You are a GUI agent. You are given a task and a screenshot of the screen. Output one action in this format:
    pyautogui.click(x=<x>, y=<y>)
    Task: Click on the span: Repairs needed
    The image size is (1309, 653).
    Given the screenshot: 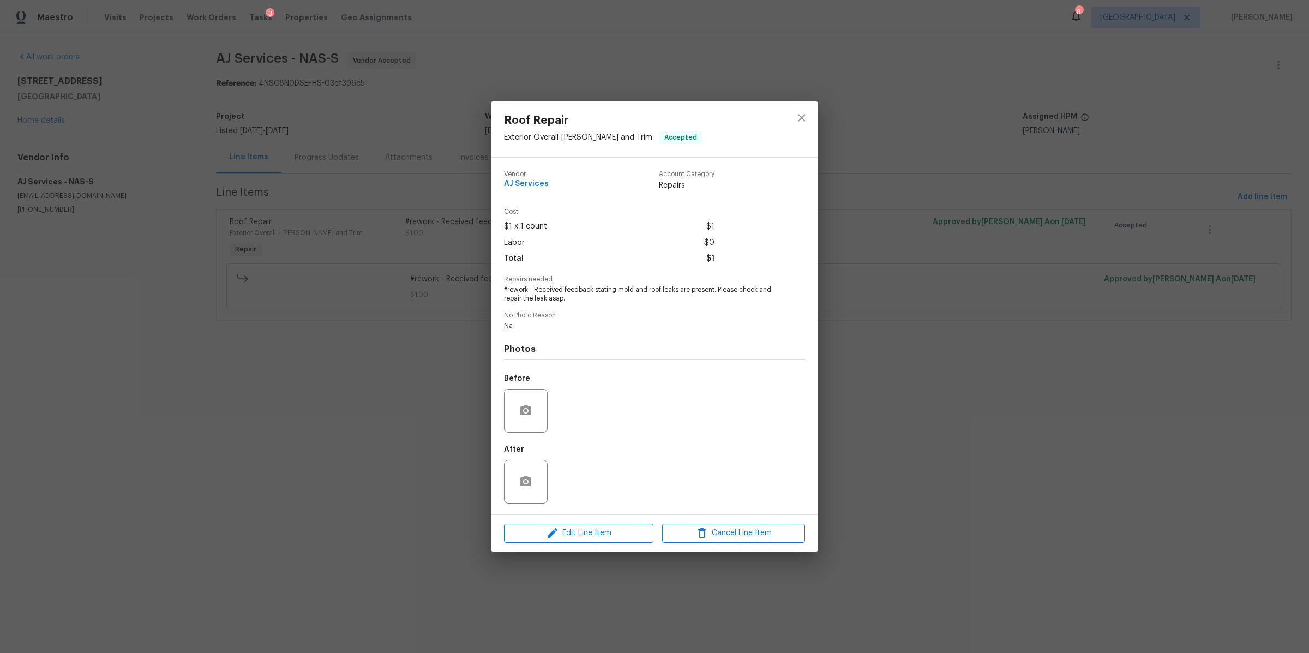 What is the action you would take?
    pyautogui.click(x=654, y=279)
    